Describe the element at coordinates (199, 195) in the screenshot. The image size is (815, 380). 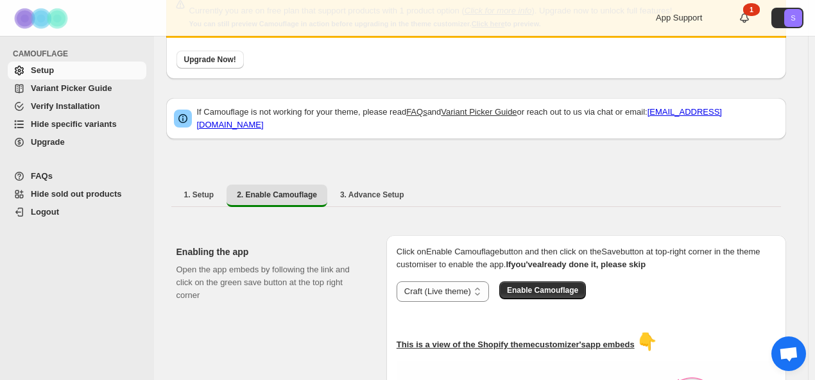
I see `span: 1. Setup` at that location.